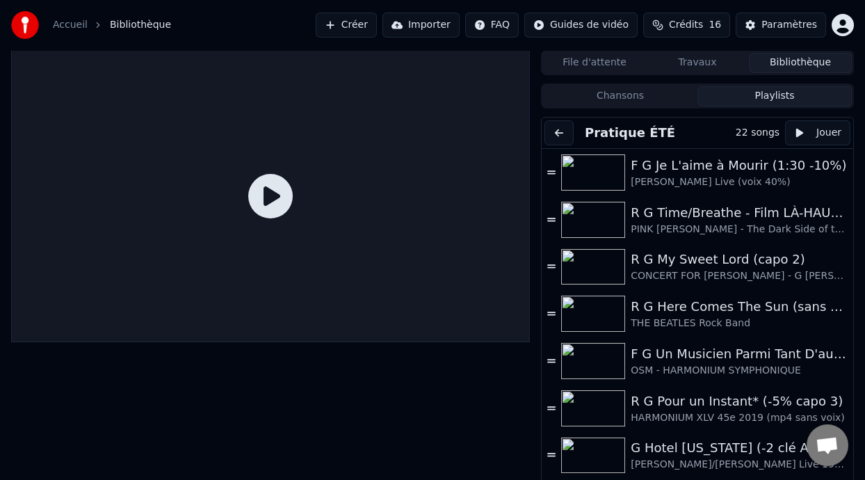 The height and width of the screenshot is (480, 865). I want to click on div: R G Here Comes The Sun (sans capo), so click(739, 307).